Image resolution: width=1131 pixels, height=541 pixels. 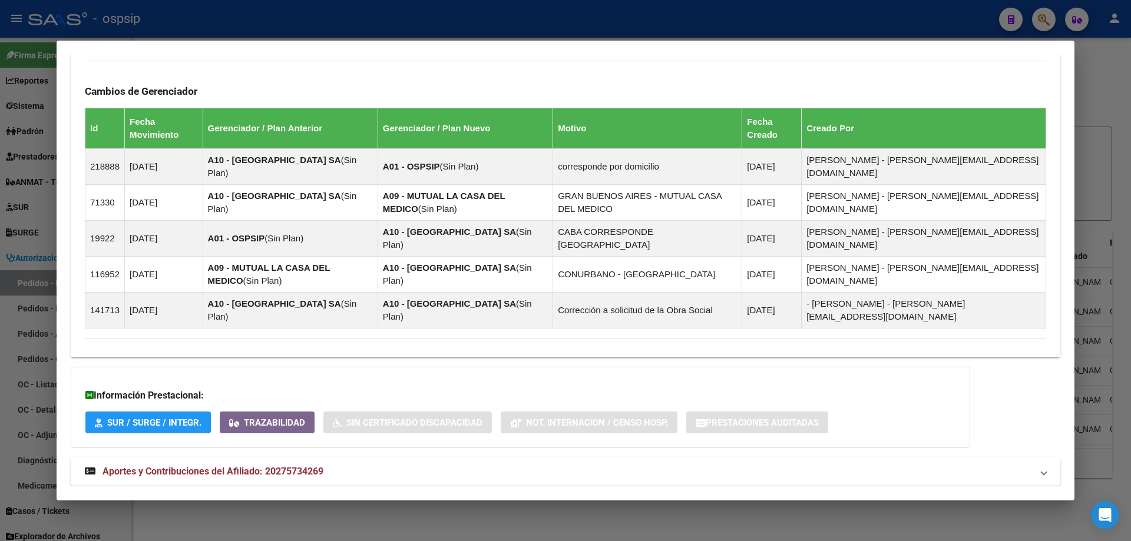 What do you see at coordinates (154, 423) in the screenshot?
I see `span: SUR / SURGE / INTEGR.` at bounding box center [154, 423].